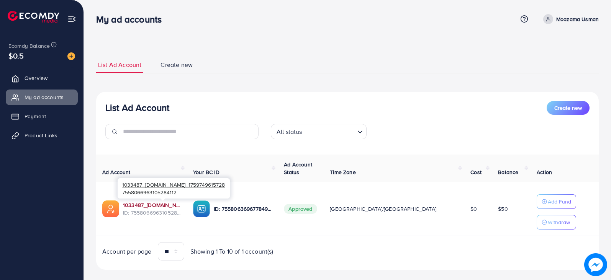 Image resolution: width=611 pixels, height=280 pixels. I want to click on div: 7558066963105284112, so click(173, 188).